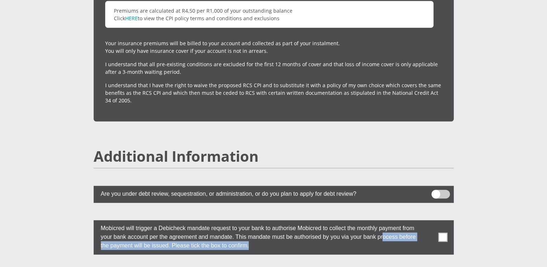 Image resolution: width=547 pixels, height=267 pixels. Describe the element at coordinates (256, 236) in the screenshot. I see `label: Mobicred will trigger a Debicheck mandate request to your bank to authorise Mobicred to collect t...` at that location.